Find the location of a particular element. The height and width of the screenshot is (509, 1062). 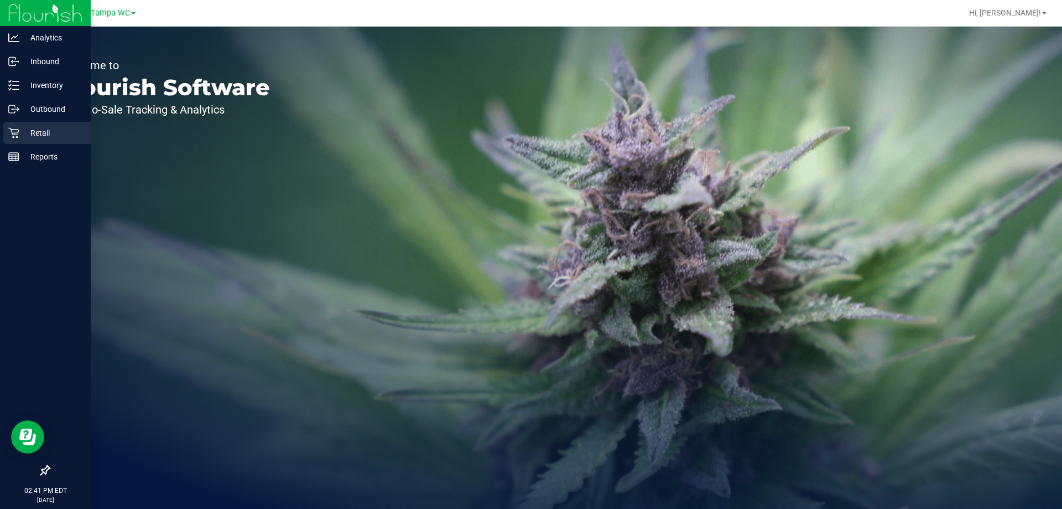

span: Tampa WC is located at coordinates (110, 13).